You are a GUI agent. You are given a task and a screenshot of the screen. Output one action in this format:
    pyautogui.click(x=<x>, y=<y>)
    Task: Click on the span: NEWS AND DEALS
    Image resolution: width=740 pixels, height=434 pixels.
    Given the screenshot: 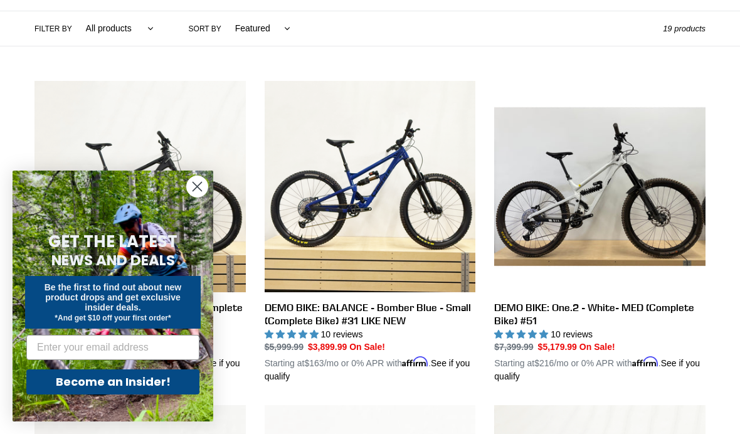 What is the action you would take?
    pyautogui.click(x=113, y=260)
    